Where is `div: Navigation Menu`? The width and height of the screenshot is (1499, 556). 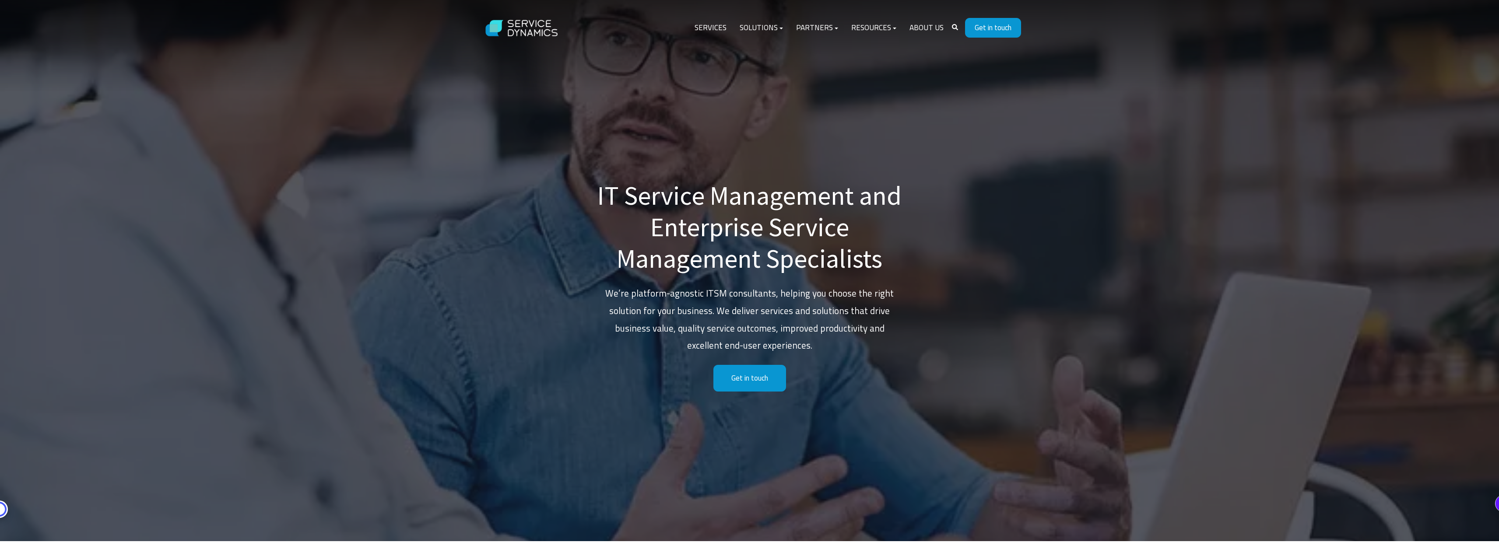 div: Navigation Menu is located at coordinates (819, 28).